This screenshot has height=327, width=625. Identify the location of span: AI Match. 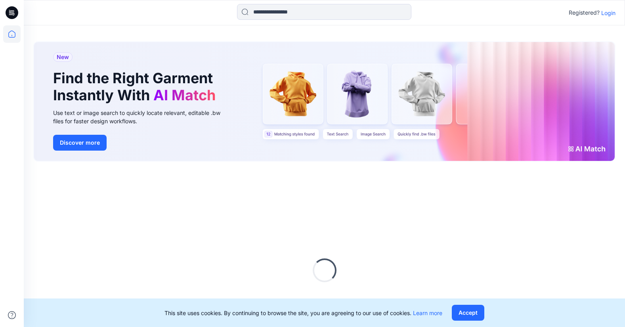
(184, 95).